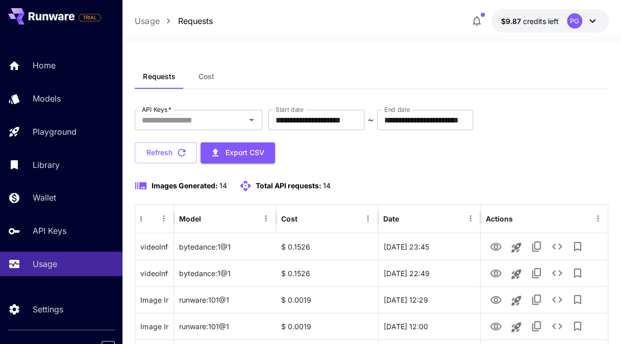 The width and height of the screenshot is (621, 344). Describe the element at coordinates (429, 299) in the screenshot. I see `div: 30 Aug, 2025 12:29` at that location.